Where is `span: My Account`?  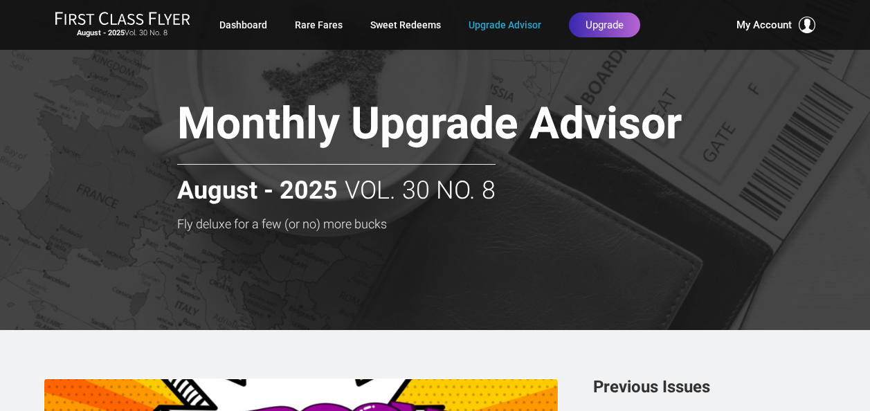 span: My Account is located at coordinates (764, 25).